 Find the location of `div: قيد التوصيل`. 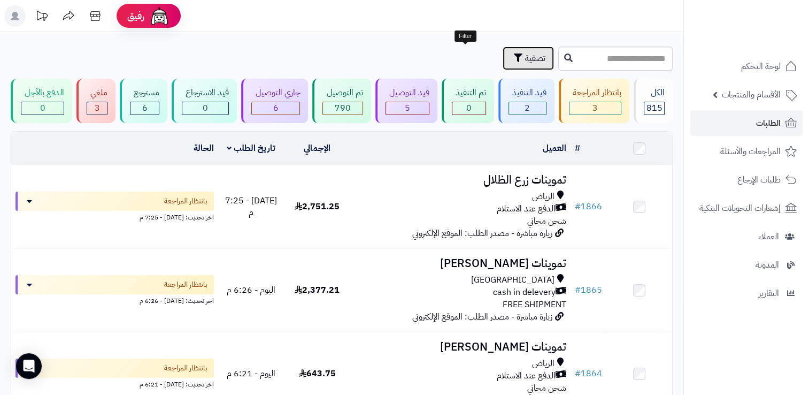

div: قيد التوصيل is located at coordinates (407, 93).